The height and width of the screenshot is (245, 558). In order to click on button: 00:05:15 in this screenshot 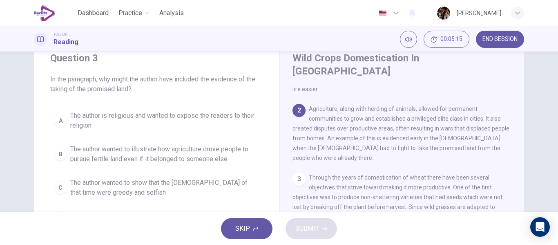, I will do `click(447, 39)`.